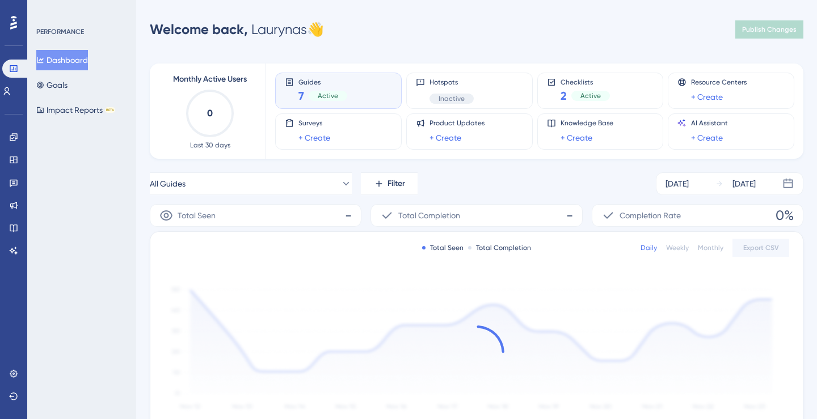 The width and height of the screenshot is (817, 419). What do you see at coordinates (210, 113) in the screenshot?
I see `text: 0` at bounding box center [210, 113].